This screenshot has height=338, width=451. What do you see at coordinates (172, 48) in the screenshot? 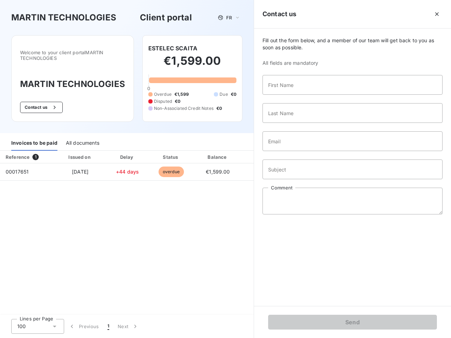
I see `h6: ESTELEC SCAITA` at bounding box center [172, 48].